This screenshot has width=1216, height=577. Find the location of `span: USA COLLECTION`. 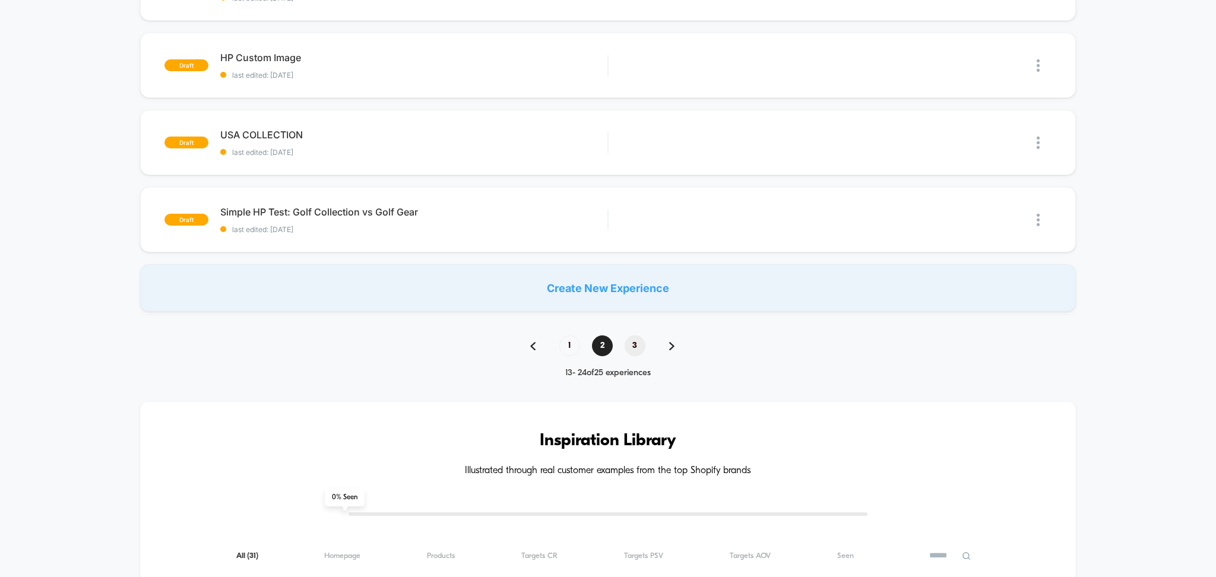

span: USA COLLECTION is located at coordinates (414, 135).